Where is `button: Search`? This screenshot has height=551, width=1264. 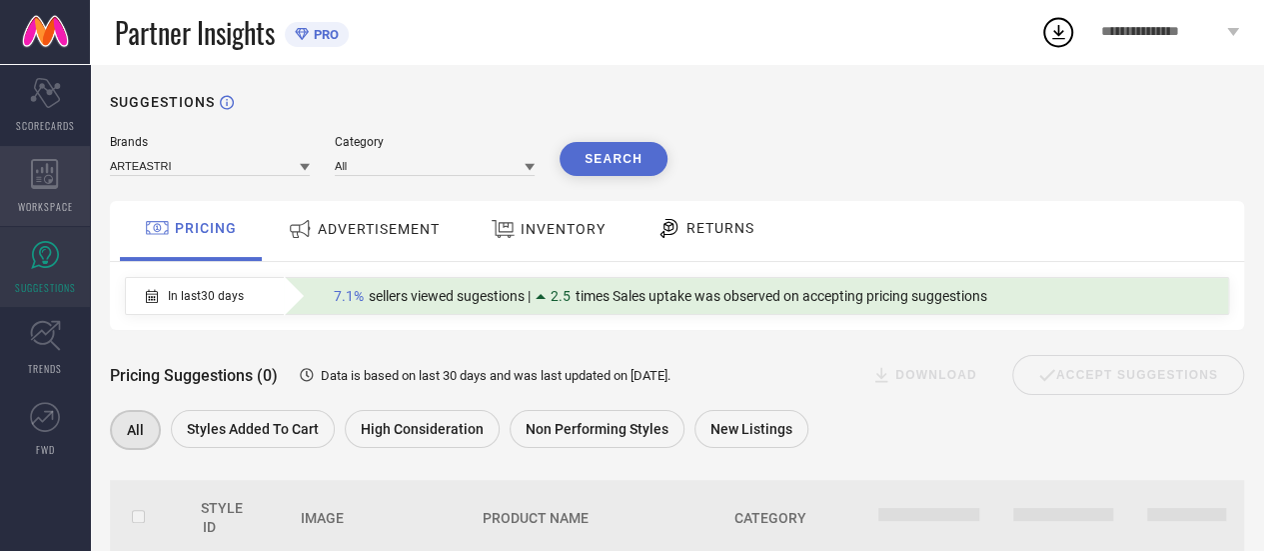
button: Search is located at coordinates (614, 159).